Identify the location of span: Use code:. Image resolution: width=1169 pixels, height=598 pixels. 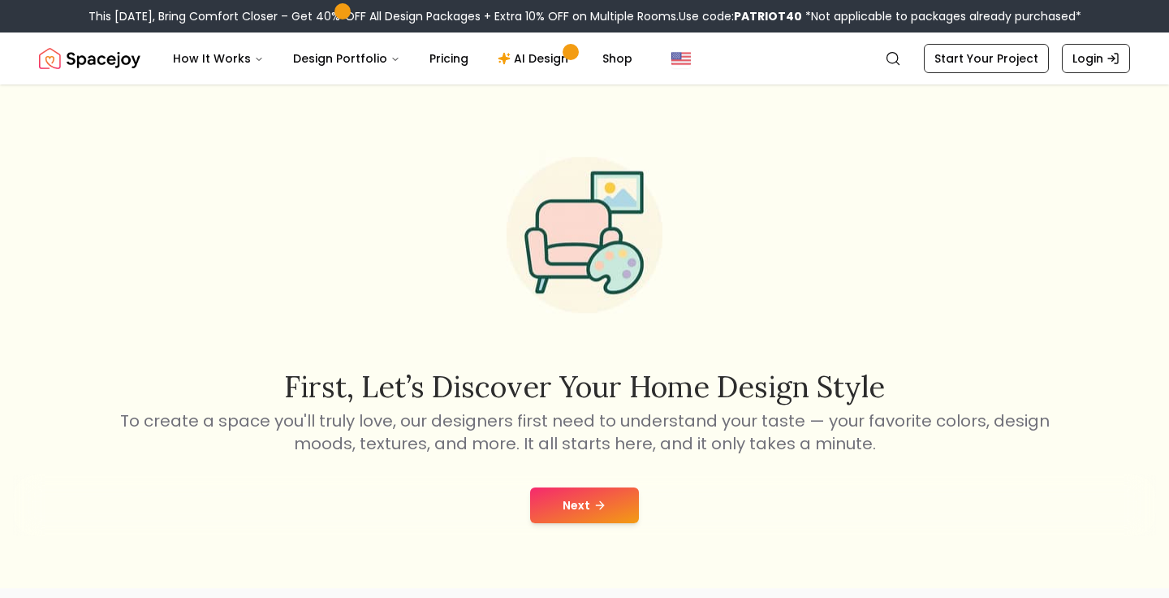
(740, 16).